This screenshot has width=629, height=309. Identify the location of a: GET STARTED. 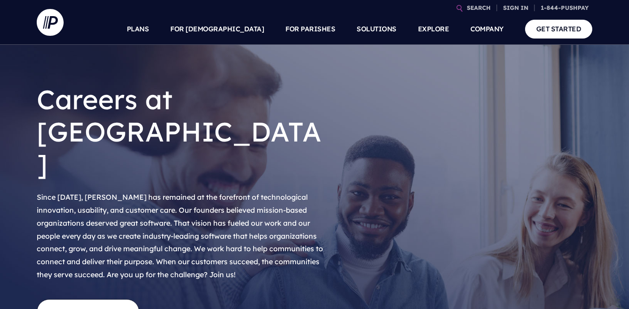
(559, 29).